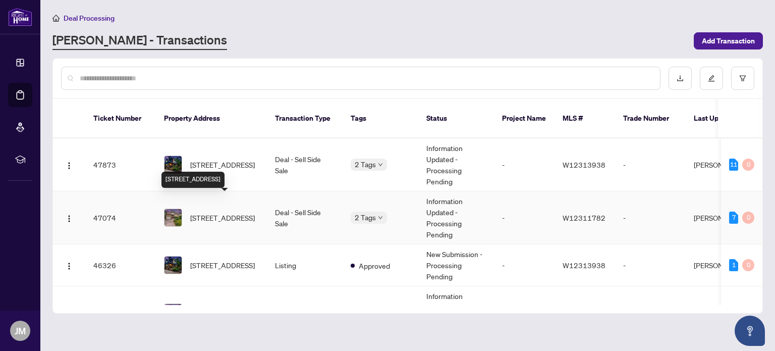  What do you see at coordinates (585, 119) in the screenshot?
I see `th: MLS #` at bounding box center [585, 119].